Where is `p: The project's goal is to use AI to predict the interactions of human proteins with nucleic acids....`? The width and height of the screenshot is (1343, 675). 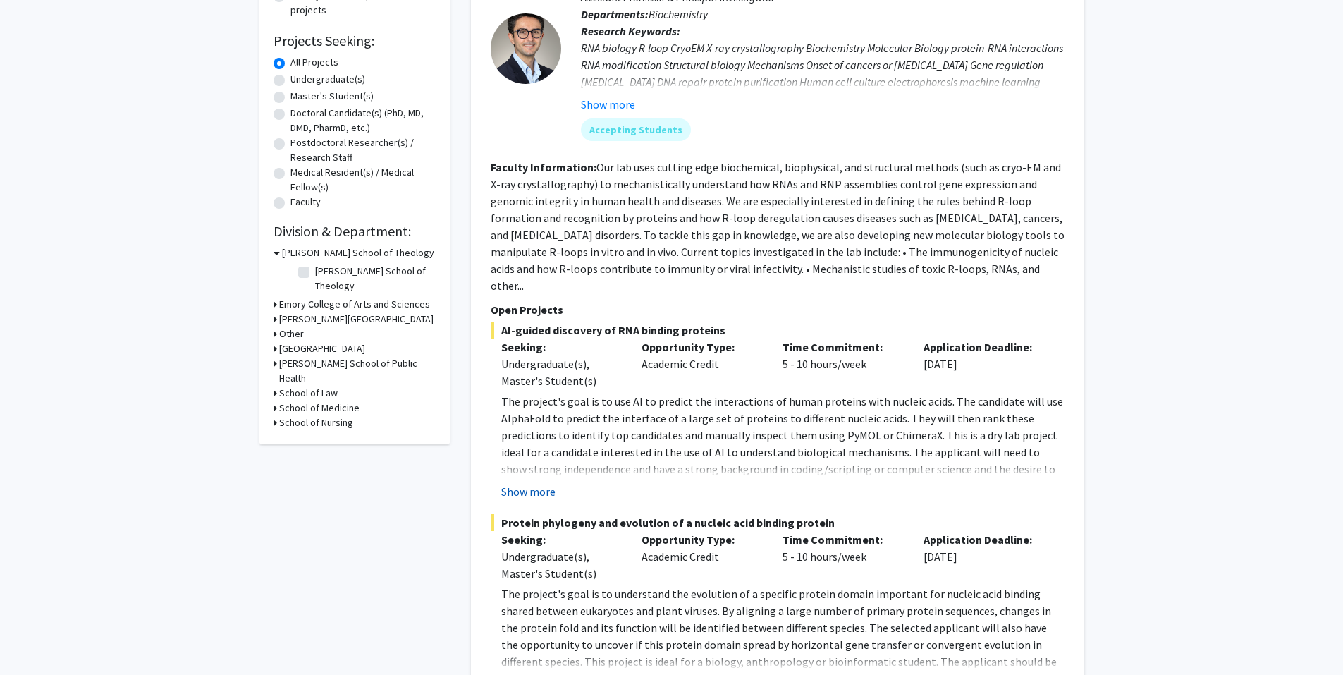
p: The project's goal is to use AI to predict the interactions of human proteins with nucleic acids.... is located at coordinates (783, 452).